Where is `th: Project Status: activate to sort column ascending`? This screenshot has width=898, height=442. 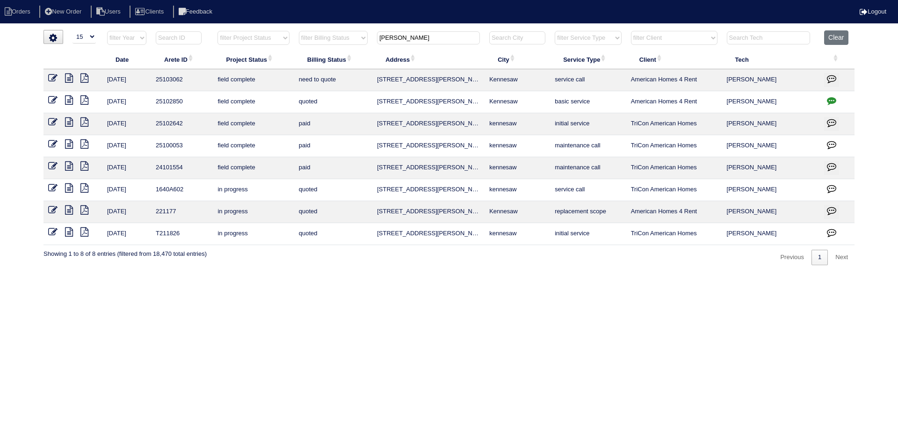 th: Project Status: activate to sort column ascending is located at coordinates (253, 59).